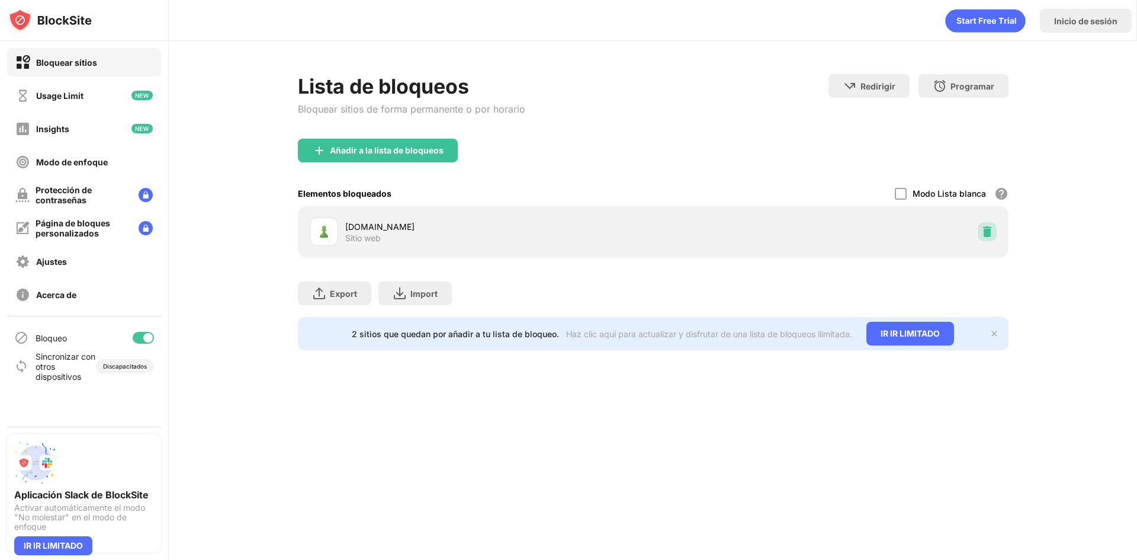  What do you see at coordinates (51, 338) in the screenshot?
I see `div: Bloqueo` at bounding box center [51, 338].